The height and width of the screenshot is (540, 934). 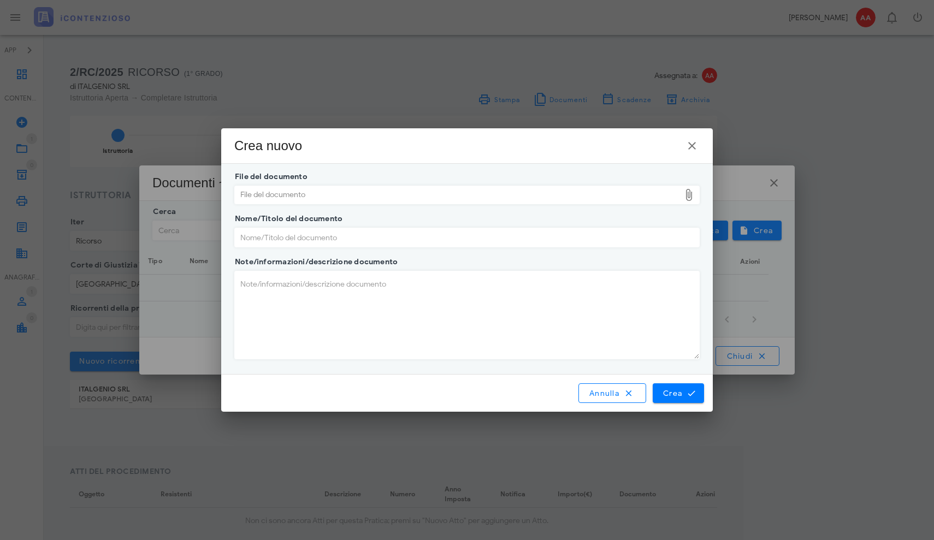 I want to click on label: Note/informazioni/descrizione documento, so click(x=314, y=262).